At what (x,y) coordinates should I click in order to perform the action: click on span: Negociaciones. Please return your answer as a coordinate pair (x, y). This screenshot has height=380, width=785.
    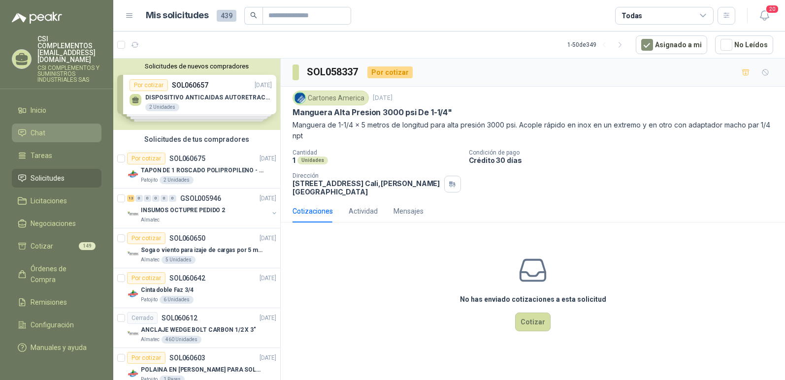
    Looking at the image, I should click on (53, 224).